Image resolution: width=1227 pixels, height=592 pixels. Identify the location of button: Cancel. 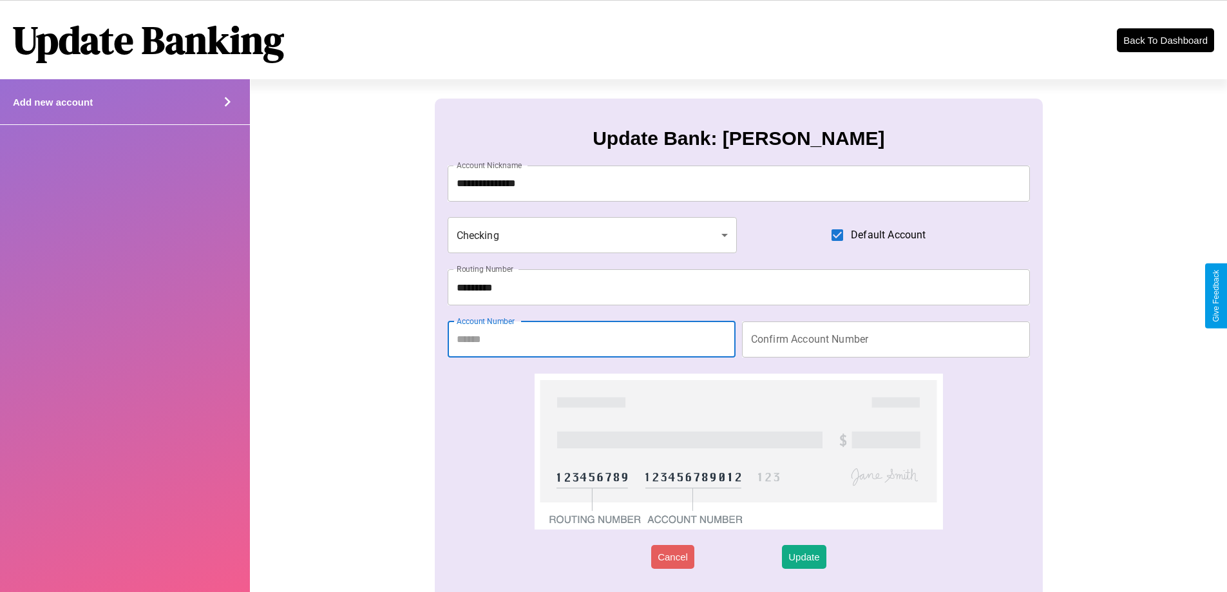
(673, 557).